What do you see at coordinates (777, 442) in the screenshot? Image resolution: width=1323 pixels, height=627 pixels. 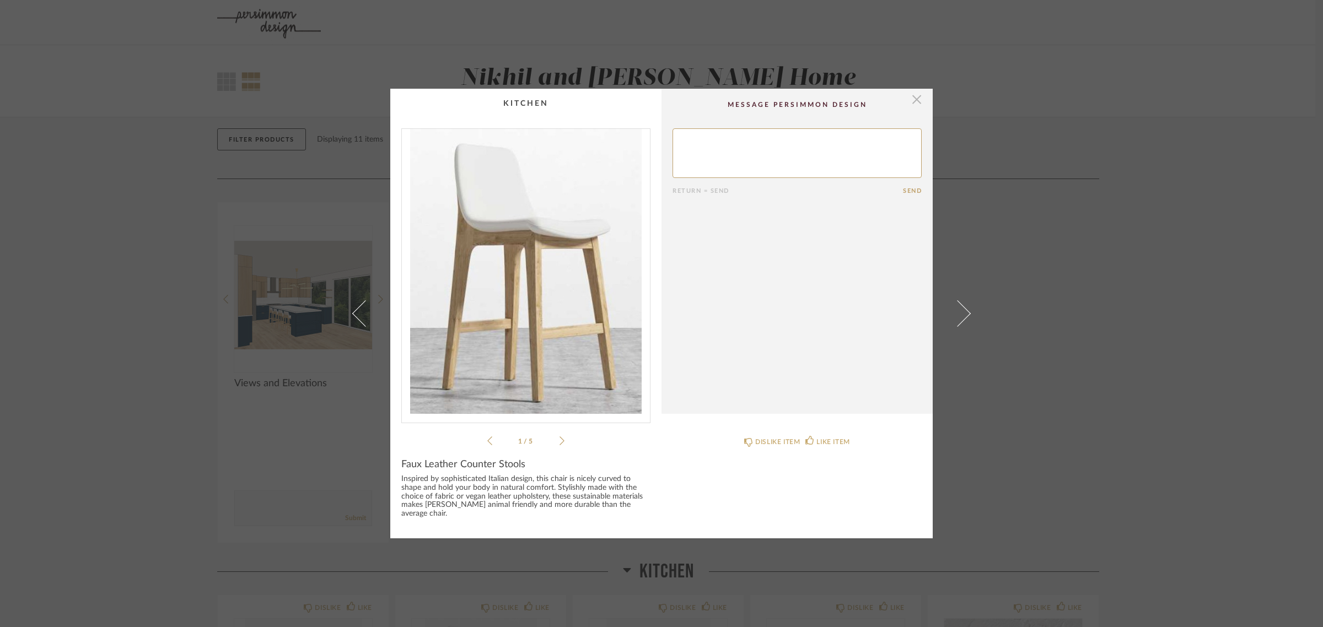 I see `div: DISLIKE ITEM` at bounding box center [777, 442].